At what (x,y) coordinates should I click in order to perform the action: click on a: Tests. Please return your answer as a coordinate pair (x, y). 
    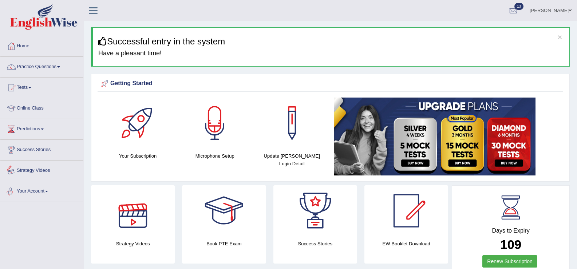
    Looking at the image, I should click on (42, 87).